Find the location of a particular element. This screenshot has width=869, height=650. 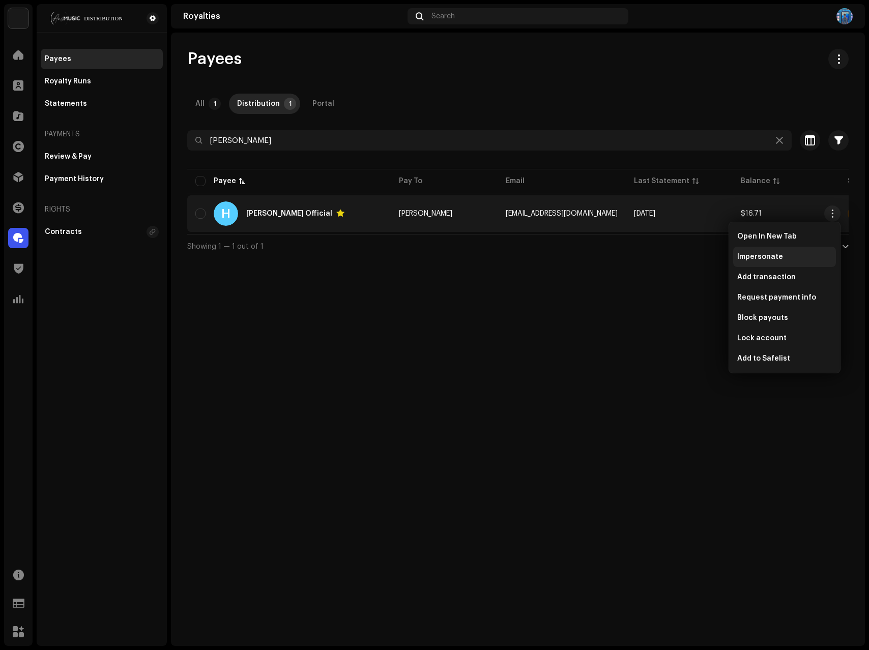

re-m-nav-item: Payees is located at coordinates (102, 59).